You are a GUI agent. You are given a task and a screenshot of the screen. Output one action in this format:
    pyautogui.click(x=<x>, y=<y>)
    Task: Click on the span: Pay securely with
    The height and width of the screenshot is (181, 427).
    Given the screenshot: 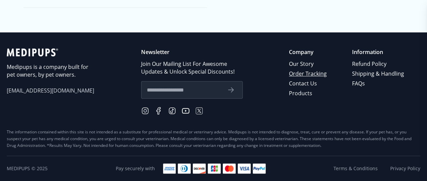 What is the action you would take?
    pyautogui.click(x=135, y=168)
    